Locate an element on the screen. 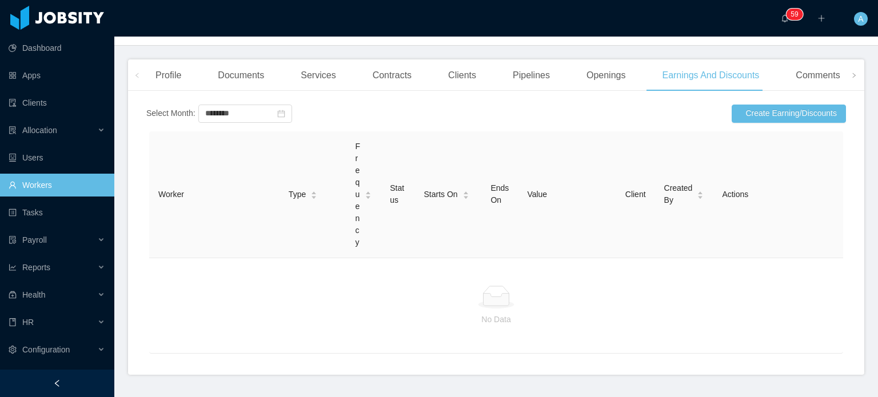 The width and height of the screenshot is (878, 397). a: icon: robotUsers is located at coordinates (57, 158).